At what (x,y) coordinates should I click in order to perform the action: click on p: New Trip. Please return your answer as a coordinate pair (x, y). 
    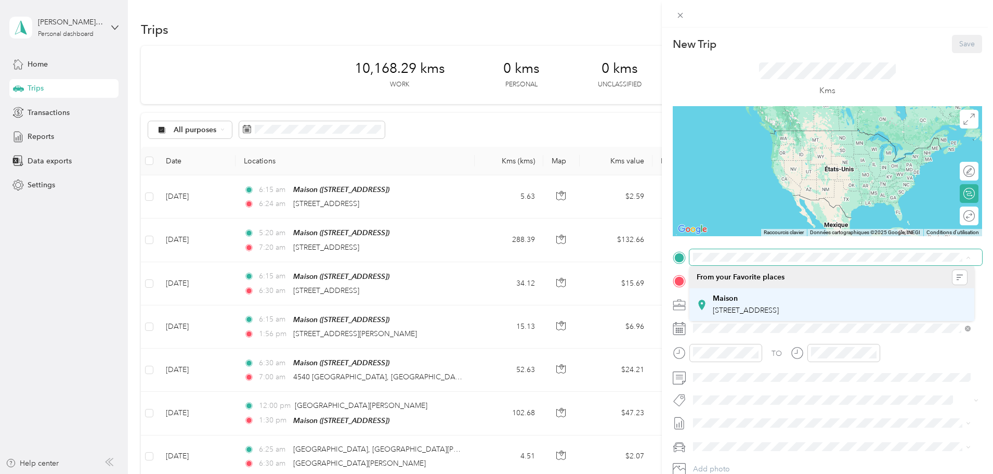
    Looking at the image, I should click on (694, 44).